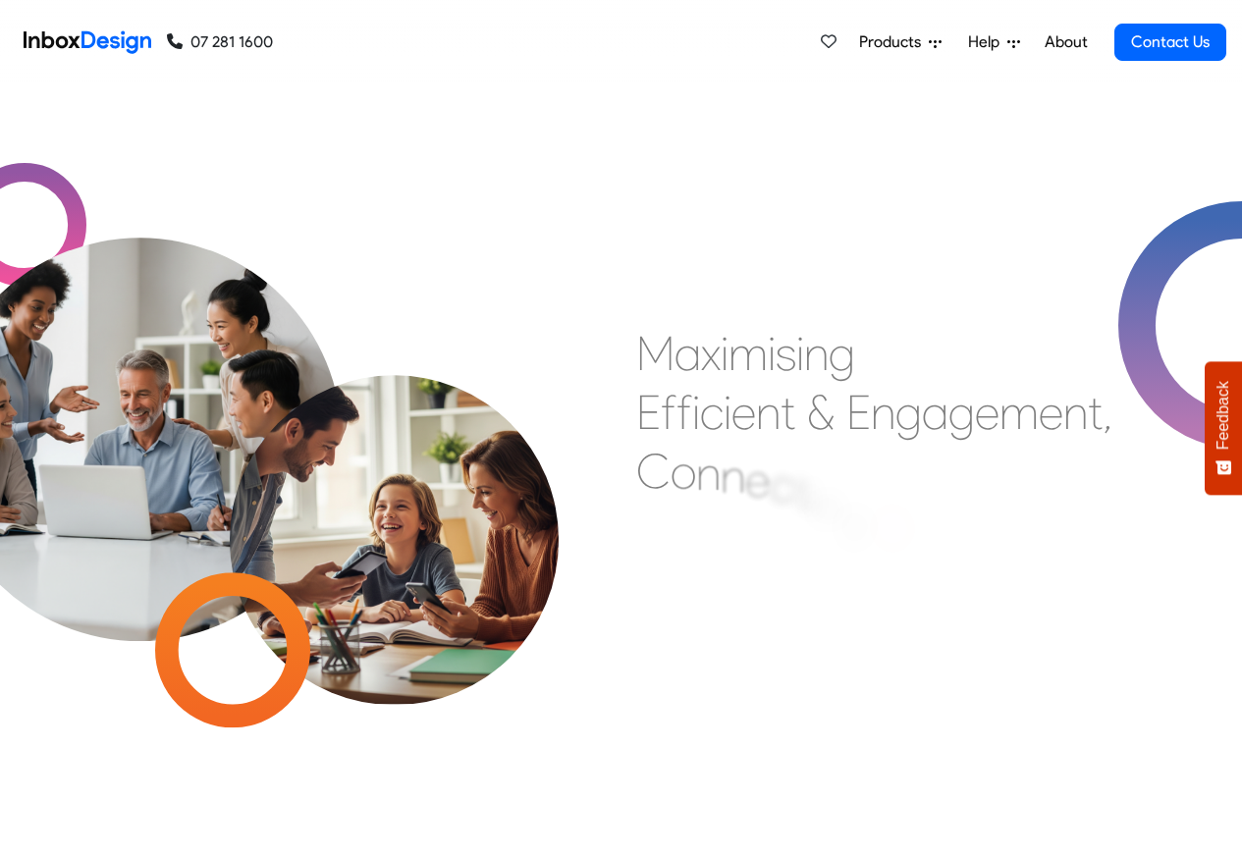 The image size is (1242, 857). I want to click on div: Maximising Efficient & Engagement, Connecting Schools, Families, and Students., so click(874, 471).